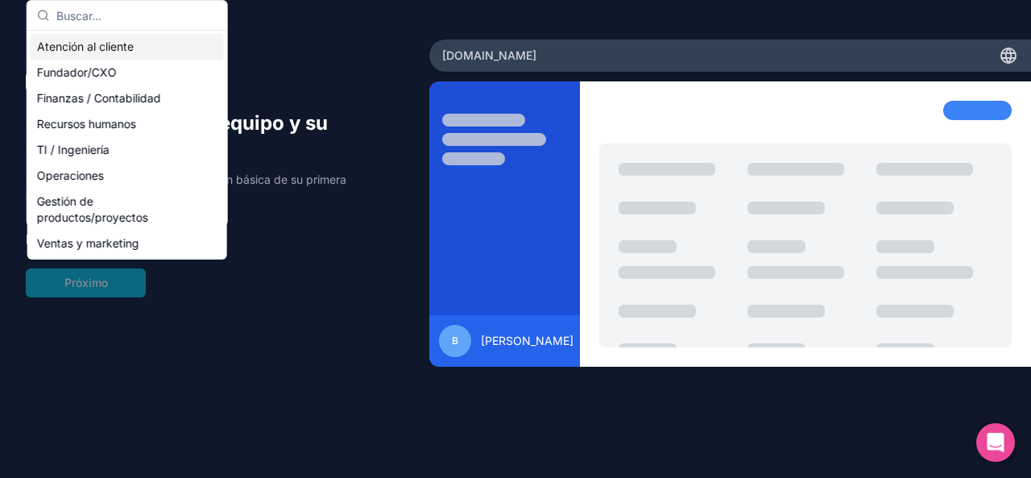 This screenshot has width=1031, height=478. Describe the element at coordinates (73, 149) in the screenshot. I see `font: TI / Ingeniería` at that location.